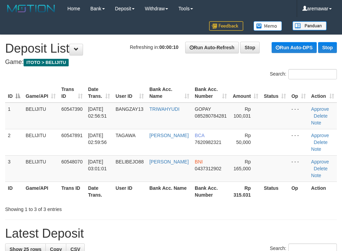 Image resolution: width=342 pixels, height=251 pixels. What do you see at coordinates (72, 162) in the screenshot?
I see `span: 60548070` at bounding box center [72, 162].